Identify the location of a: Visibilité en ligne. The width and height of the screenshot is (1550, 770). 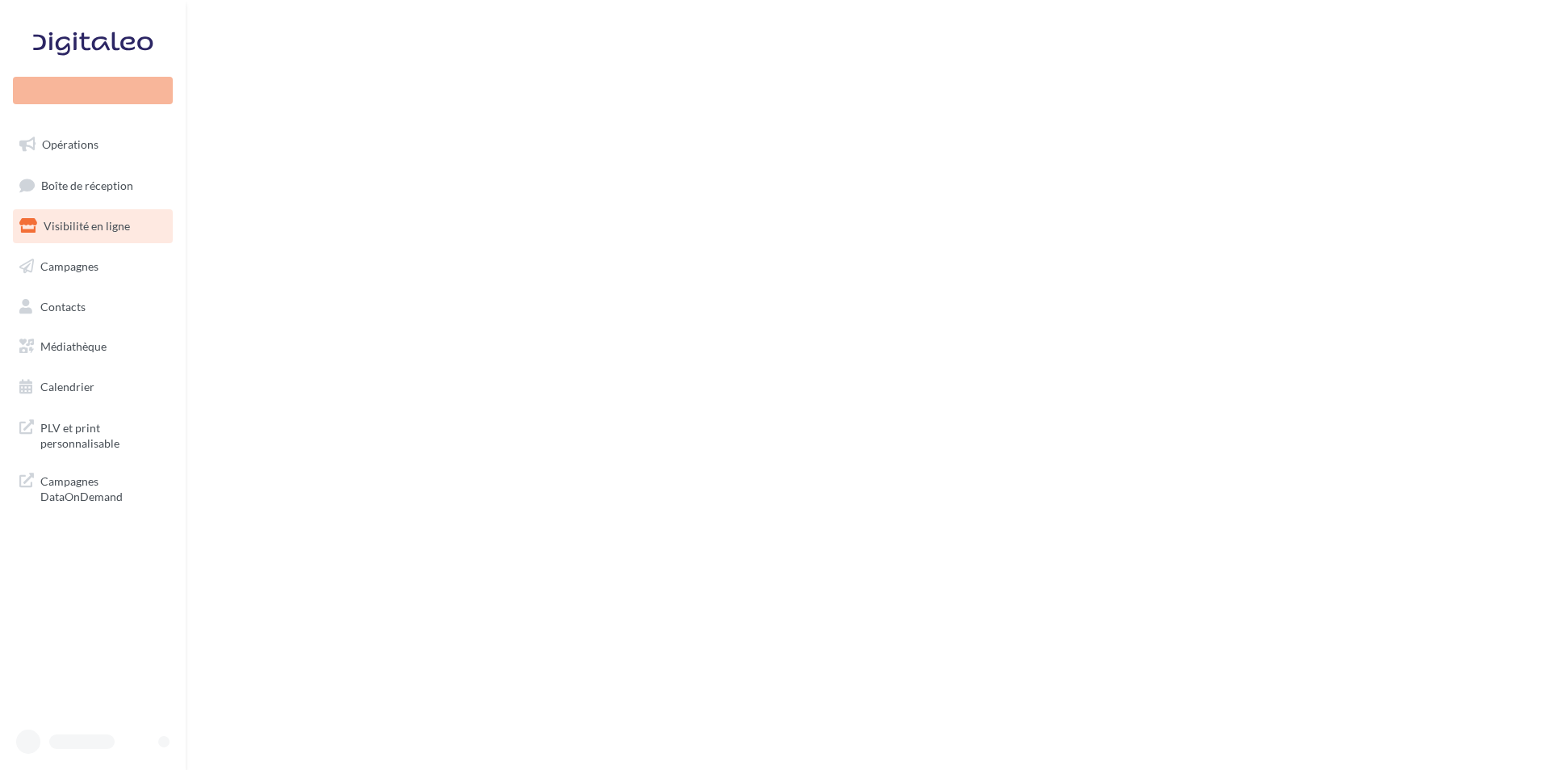
(93, 226).